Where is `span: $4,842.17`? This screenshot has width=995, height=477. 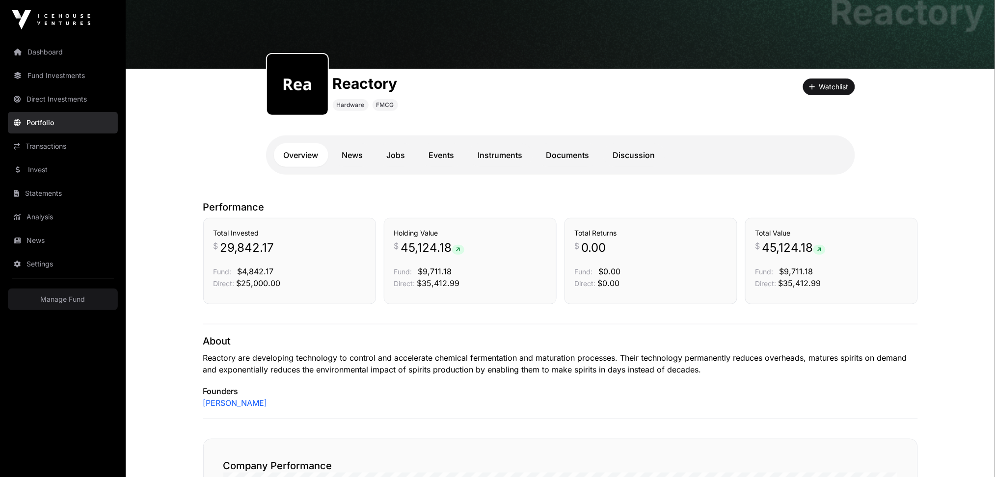 span: $4,842.17 is located at coordinates (256, 271).